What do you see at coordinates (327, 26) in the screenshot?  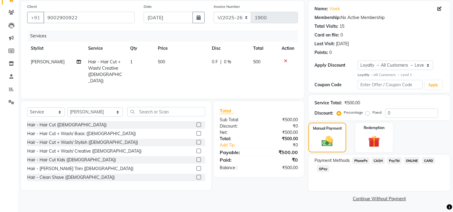 I see `div: Total Visits:` at bounding box center [327, 26].